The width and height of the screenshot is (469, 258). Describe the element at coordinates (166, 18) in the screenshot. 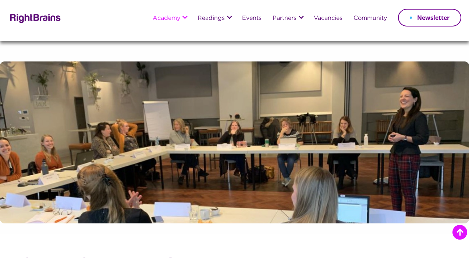

I see `a: Academy` at that location.